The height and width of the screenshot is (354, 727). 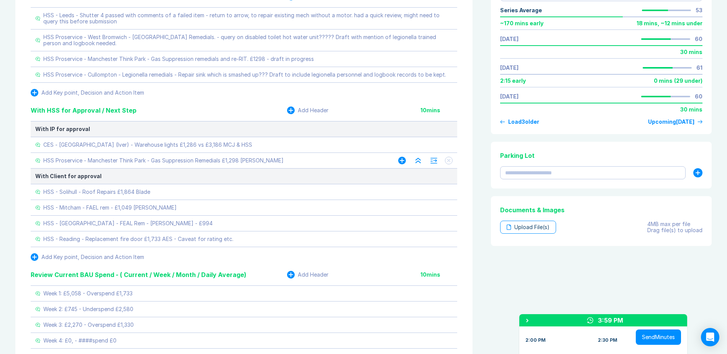 What do you see at coordinates (689, 81) in the screenshot?
I see `div: ( 29 under )` at bounding box center [689, 81].